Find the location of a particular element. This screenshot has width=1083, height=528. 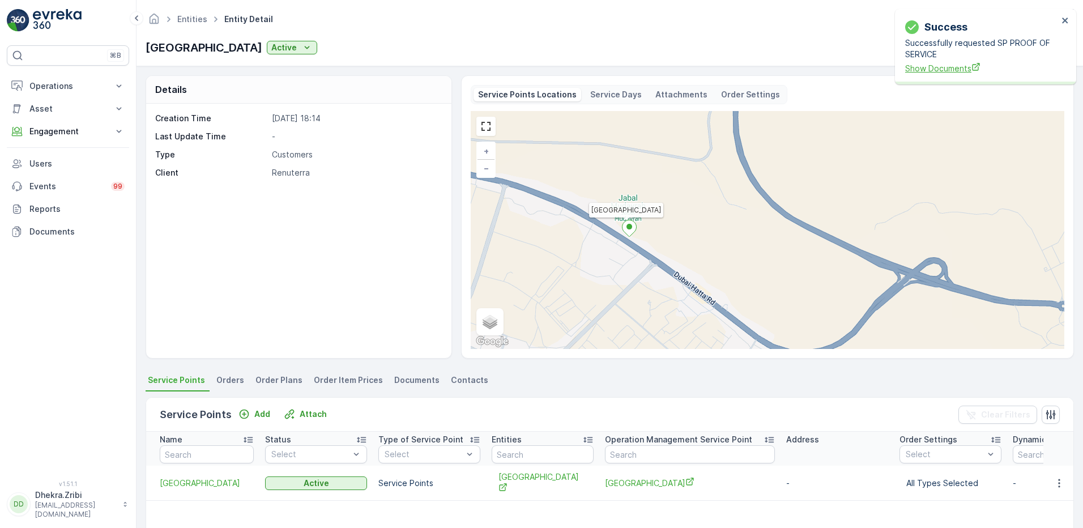

a: Layers is located at coordinates (490, 322).